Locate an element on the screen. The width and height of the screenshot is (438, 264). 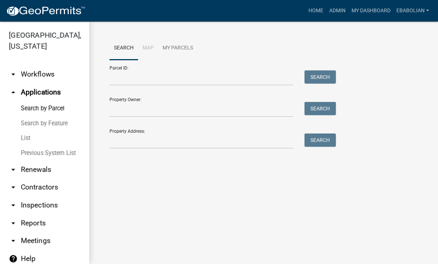
a: ebabolian is located at coordinates (413, 11).